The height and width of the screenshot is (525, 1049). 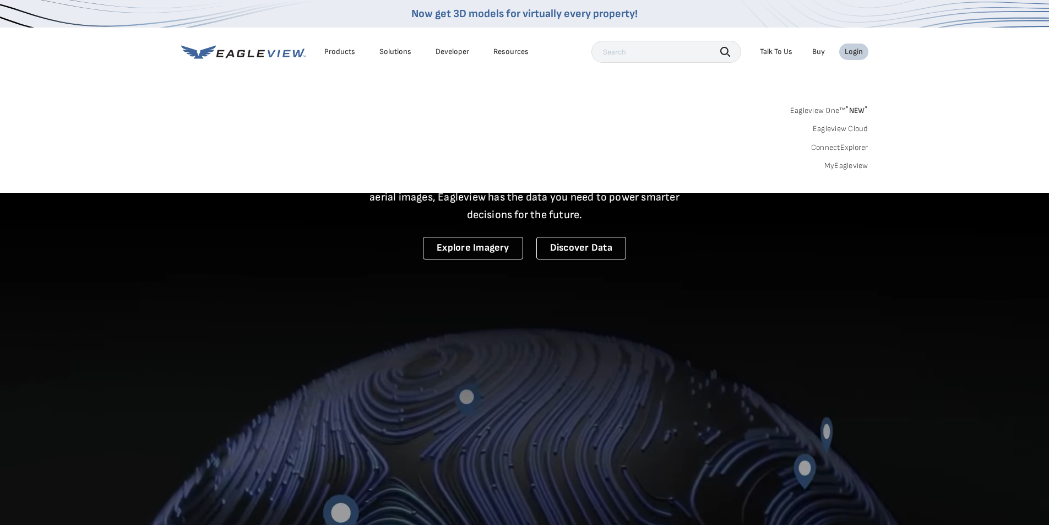 What do you see at coordinates (581, 248) in the screenshot?
I see `a: Discover Data` at bounding box center [581, 248].